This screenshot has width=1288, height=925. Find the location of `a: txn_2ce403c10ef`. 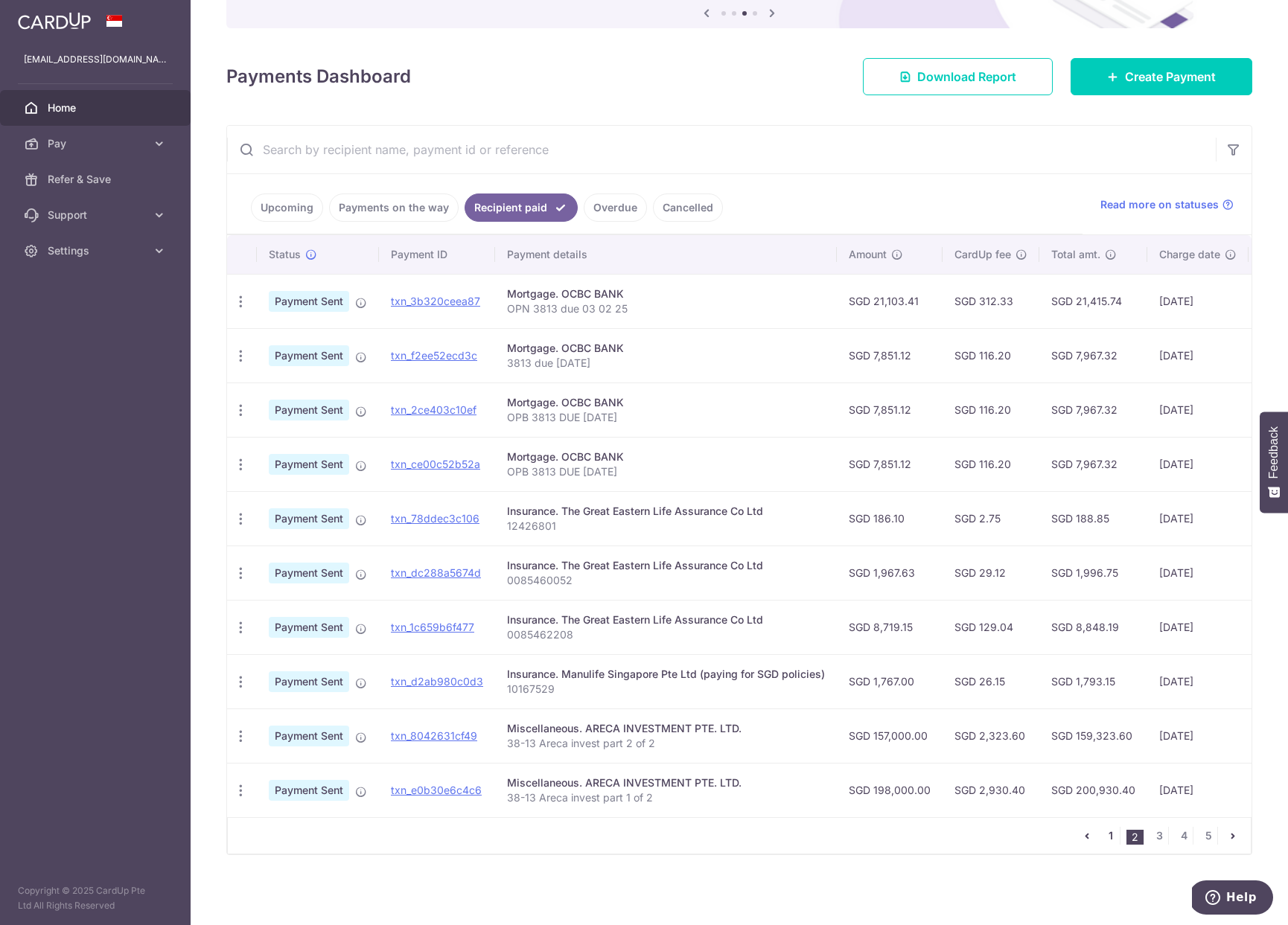

a: txn_2ce403c10ef is located at coordinates (433, 409).